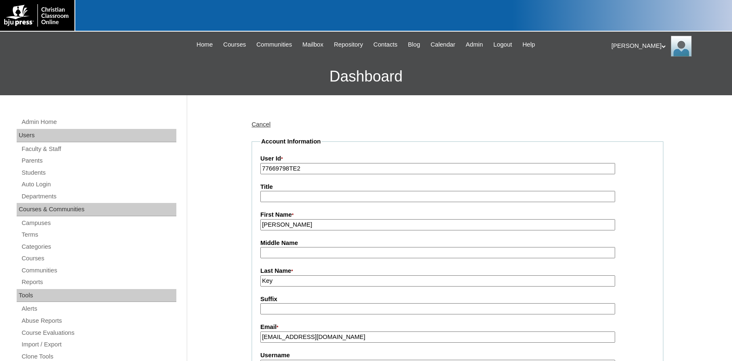  What do you see at coordinates (475, 45) in the screenshot?
I see `a: Admin` at bounding box center [475, 45].